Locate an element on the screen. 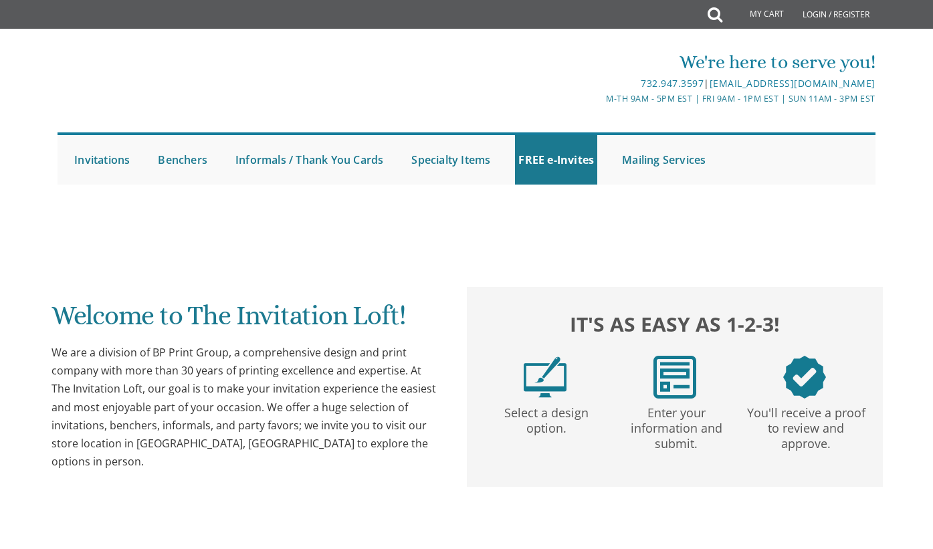 This screenshot has width=933, height=549. p: You'll receive a proof to review and approve. is located at coordinates (806, 425).